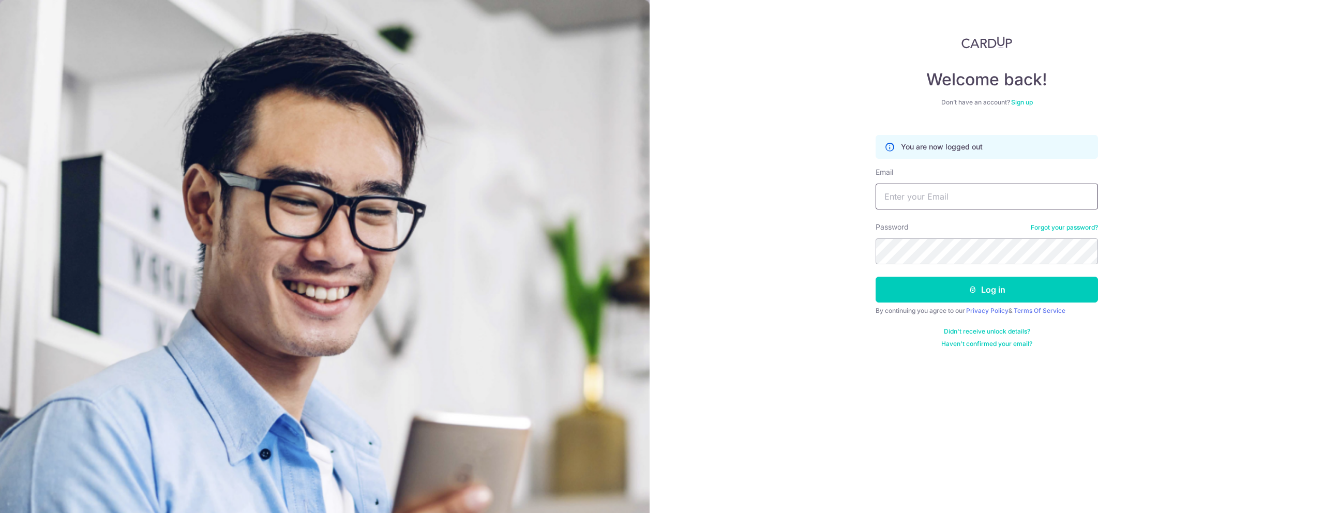  Describe the element at coordinates (892, 227) in the screenshot. I see `label: Password` at that location.